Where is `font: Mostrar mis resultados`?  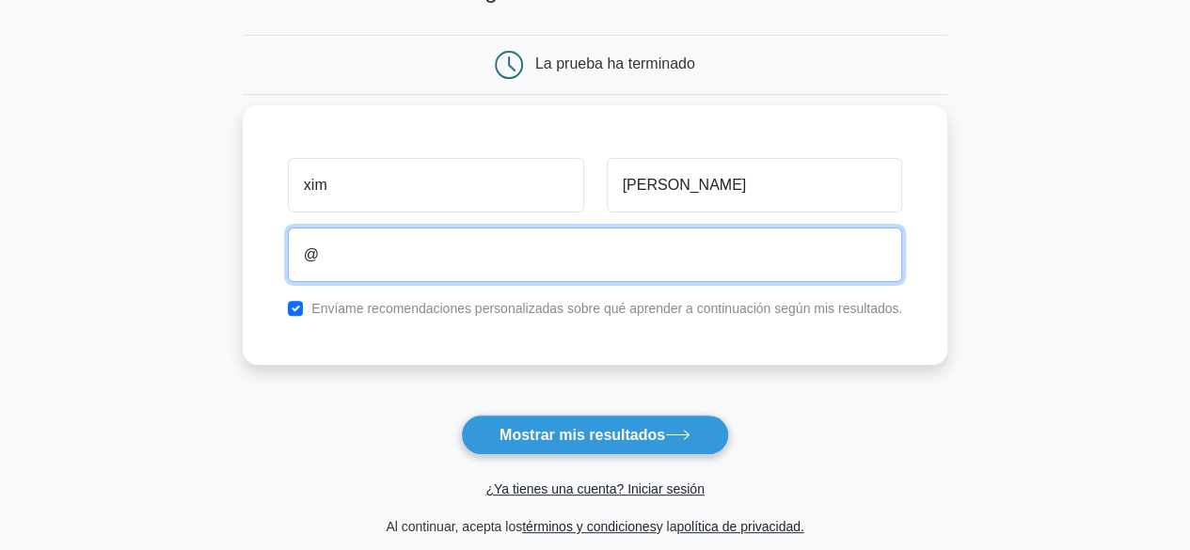
font: Mostrar mis resultados is located at coordinates (582, 435).